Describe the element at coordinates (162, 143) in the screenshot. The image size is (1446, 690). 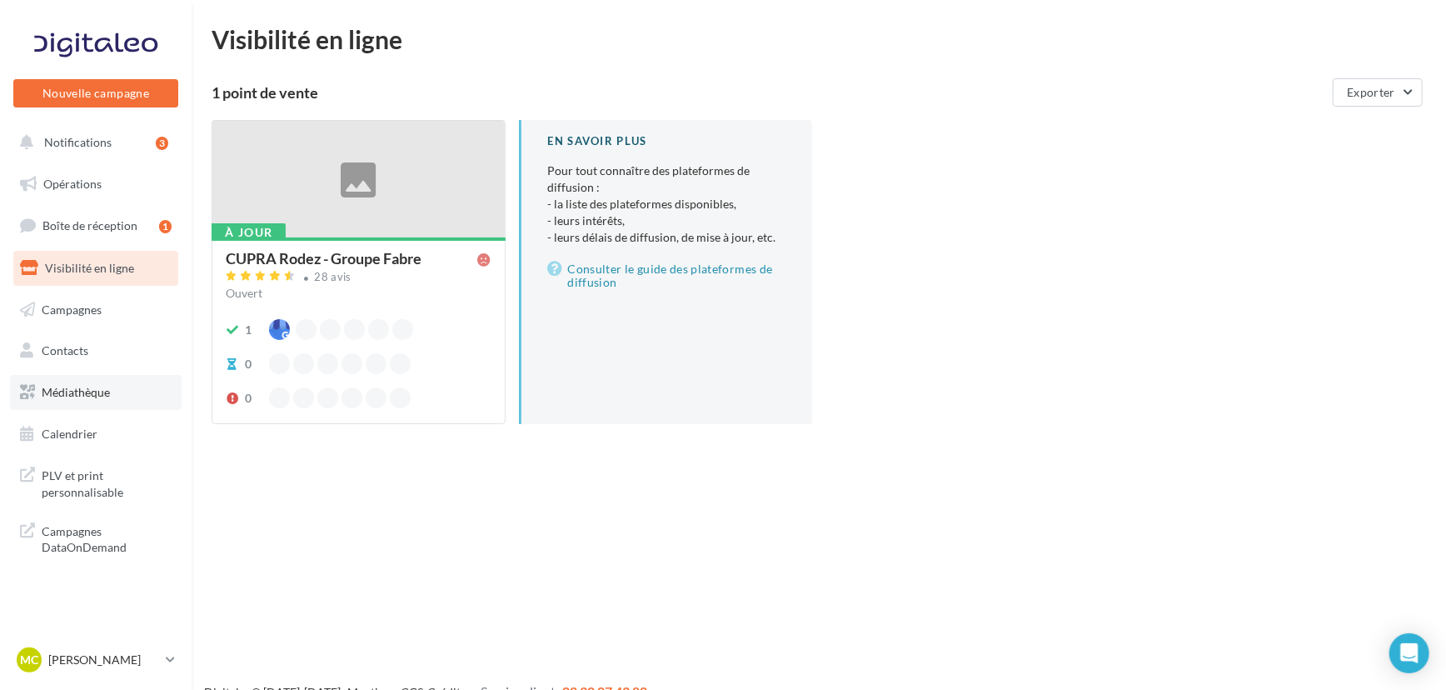
I see `div: 3` at that location.